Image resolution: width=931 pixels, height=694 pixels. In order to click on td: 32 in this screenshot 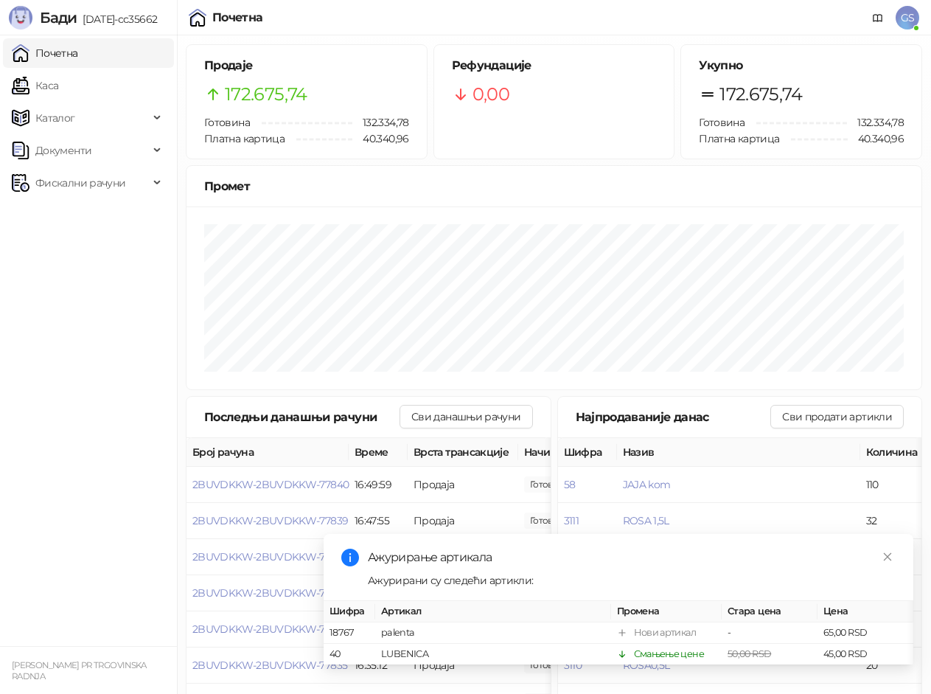, I will do `click(893, 520)`.